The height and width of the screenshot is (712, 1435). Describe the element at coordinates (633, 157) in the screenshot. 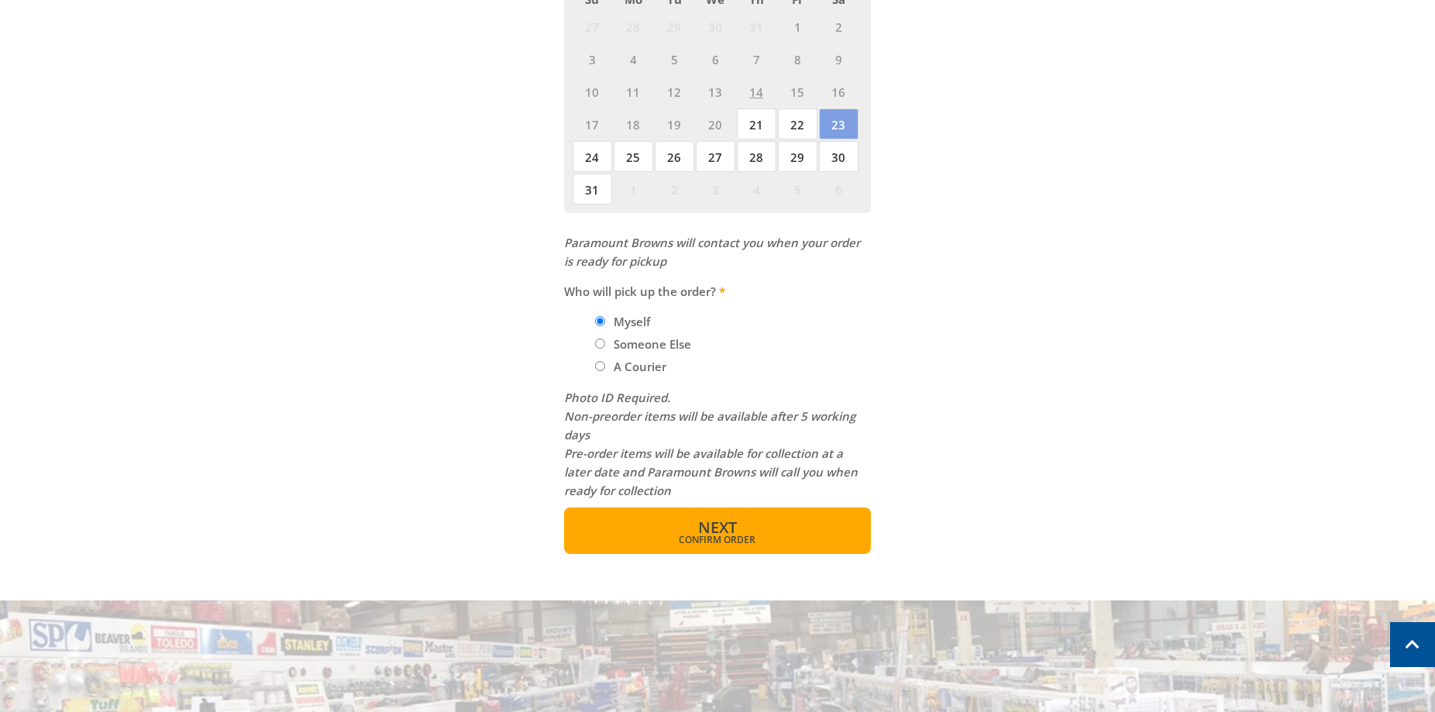

I see `span: 25` at that location.